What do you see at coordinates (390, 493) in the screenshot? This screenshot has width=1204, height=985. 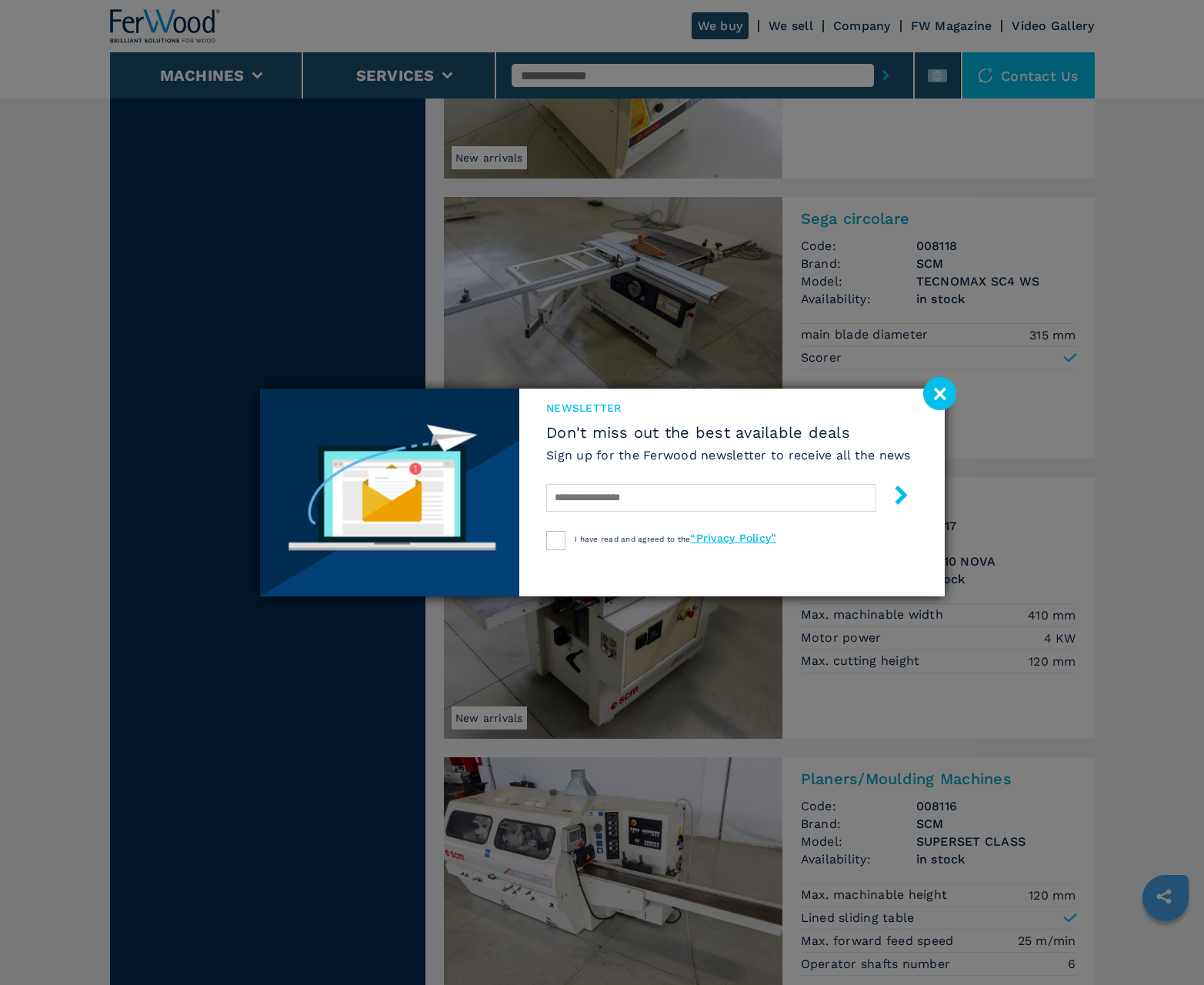 I see `img: Newsletter image` at bounding box center [390, 493].